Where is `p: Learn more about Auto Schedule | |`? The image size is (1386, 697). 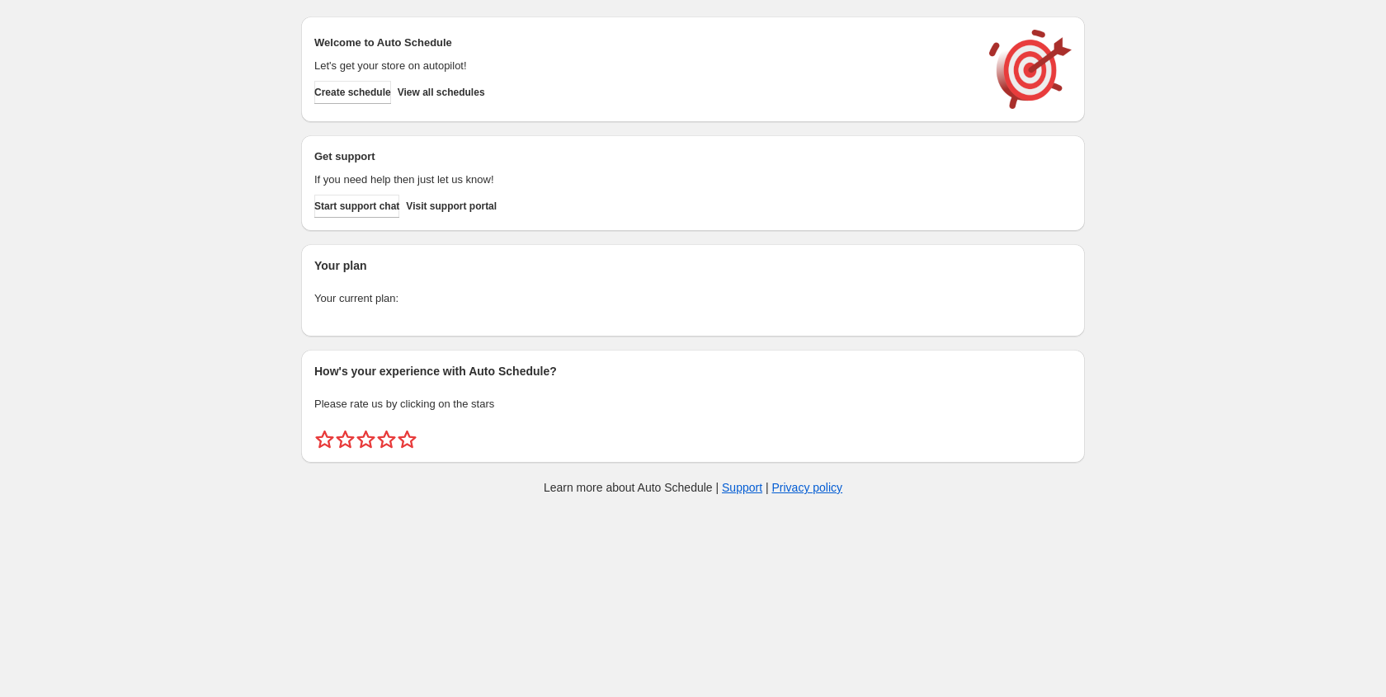
p: Learn more about Auto Schedule | | is located at coordinates (693, 488).